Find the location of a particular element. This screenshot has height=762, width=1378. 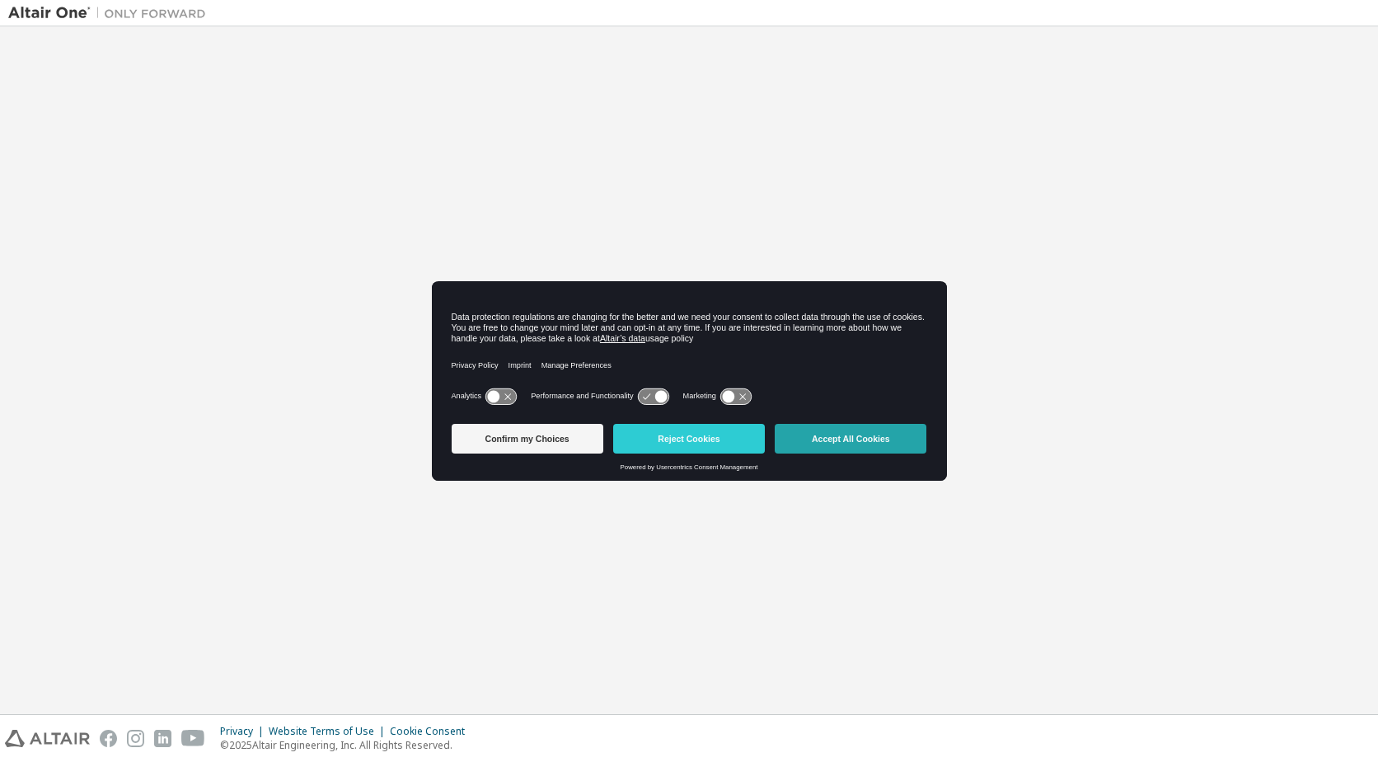

div: Cookie Consent is located at coordinates (432, 731).